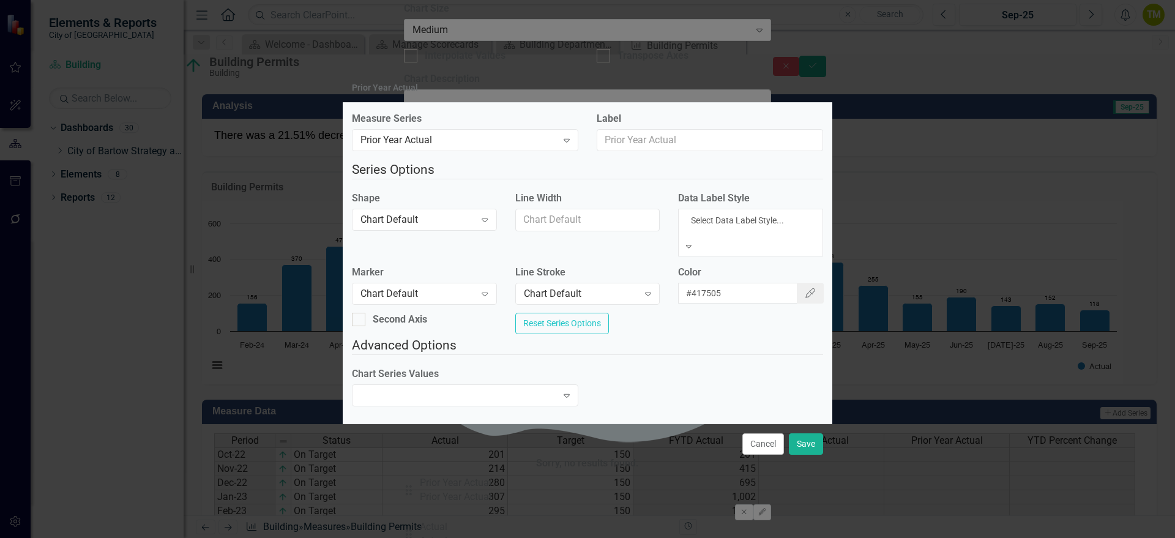 The height and width of the screenshot is (538, 1175). What do you see at coordinates (465, 119) in the screenshot?
I see `label: Measure Series` at bounding box center [465, 119].